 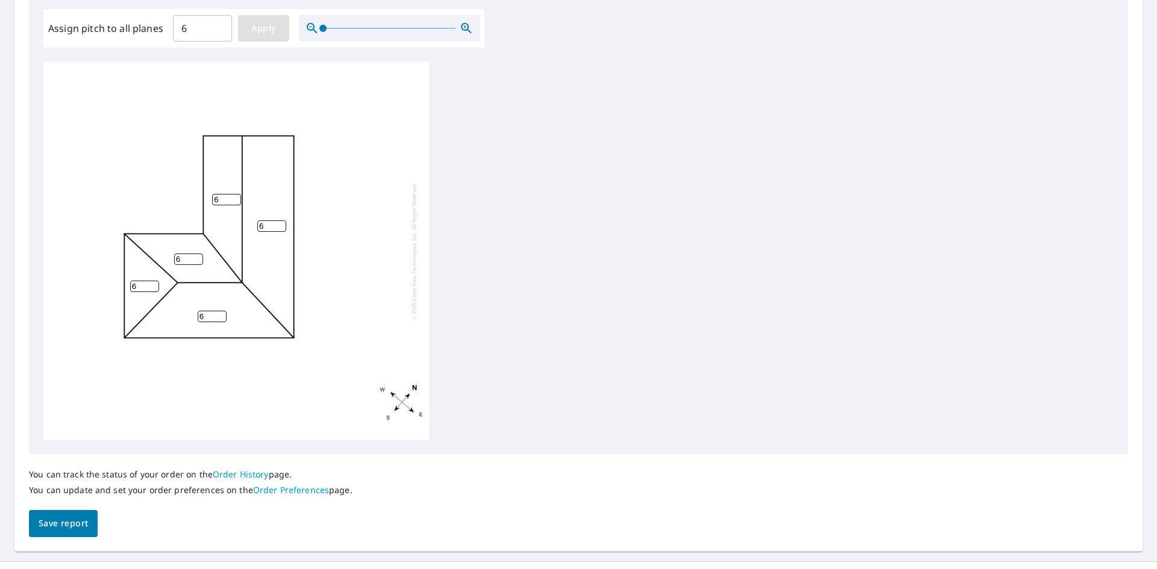 I want to click on span: Save report, so click(x=63, y=523).